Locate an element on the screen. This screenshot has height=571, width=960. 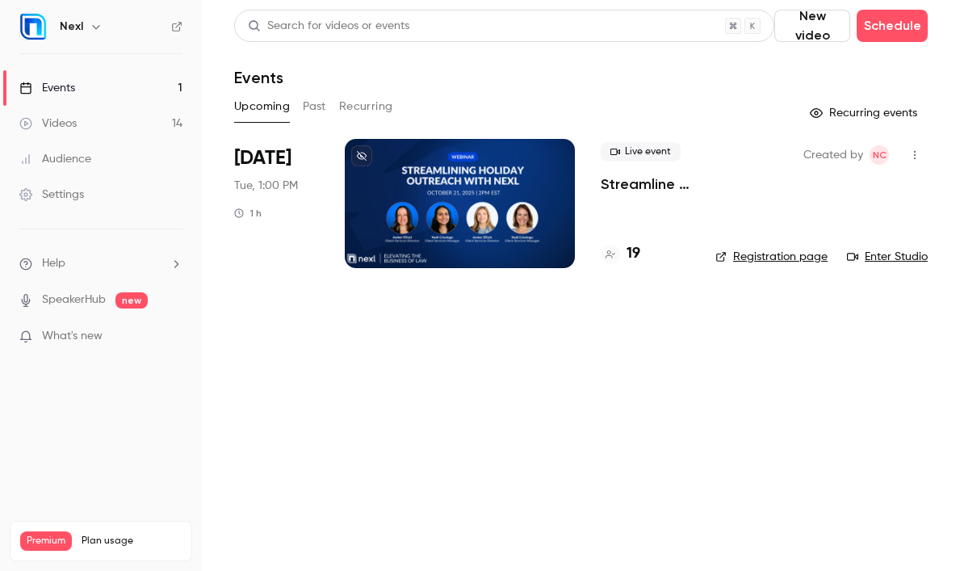
button: Recurring events is located at coordinates (864, 113).